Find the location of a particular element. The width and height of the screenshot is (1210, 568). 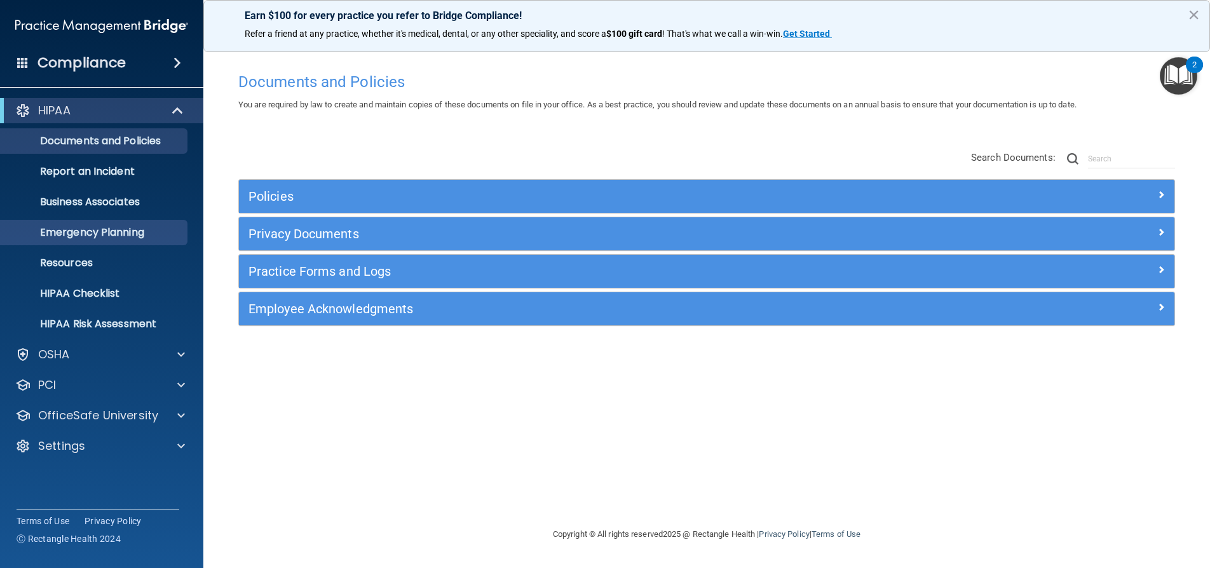

p: Earn $100 for every practice you refer to Bridge Compliance! is located at coordinates (707, 15).